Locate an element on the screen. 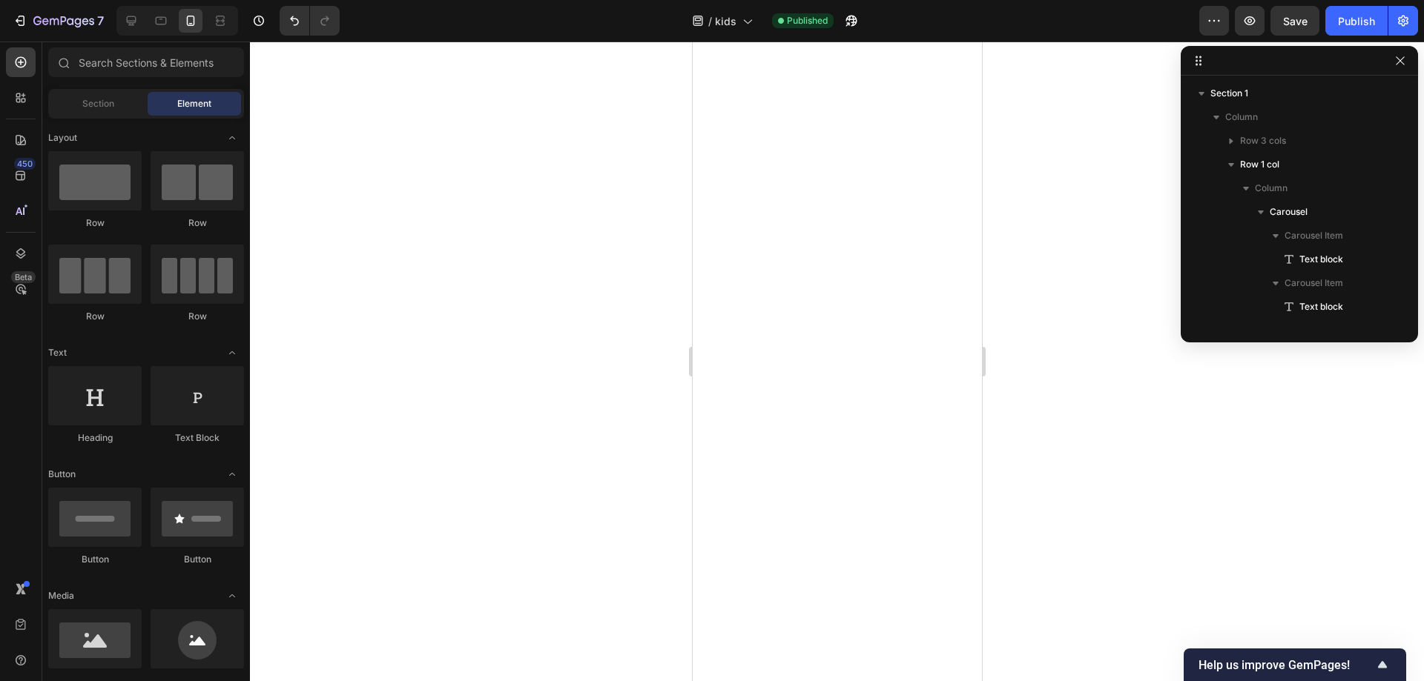 The height and width of the screenshot is (681, 1424). span: Media is located at coordinates (61, 596).